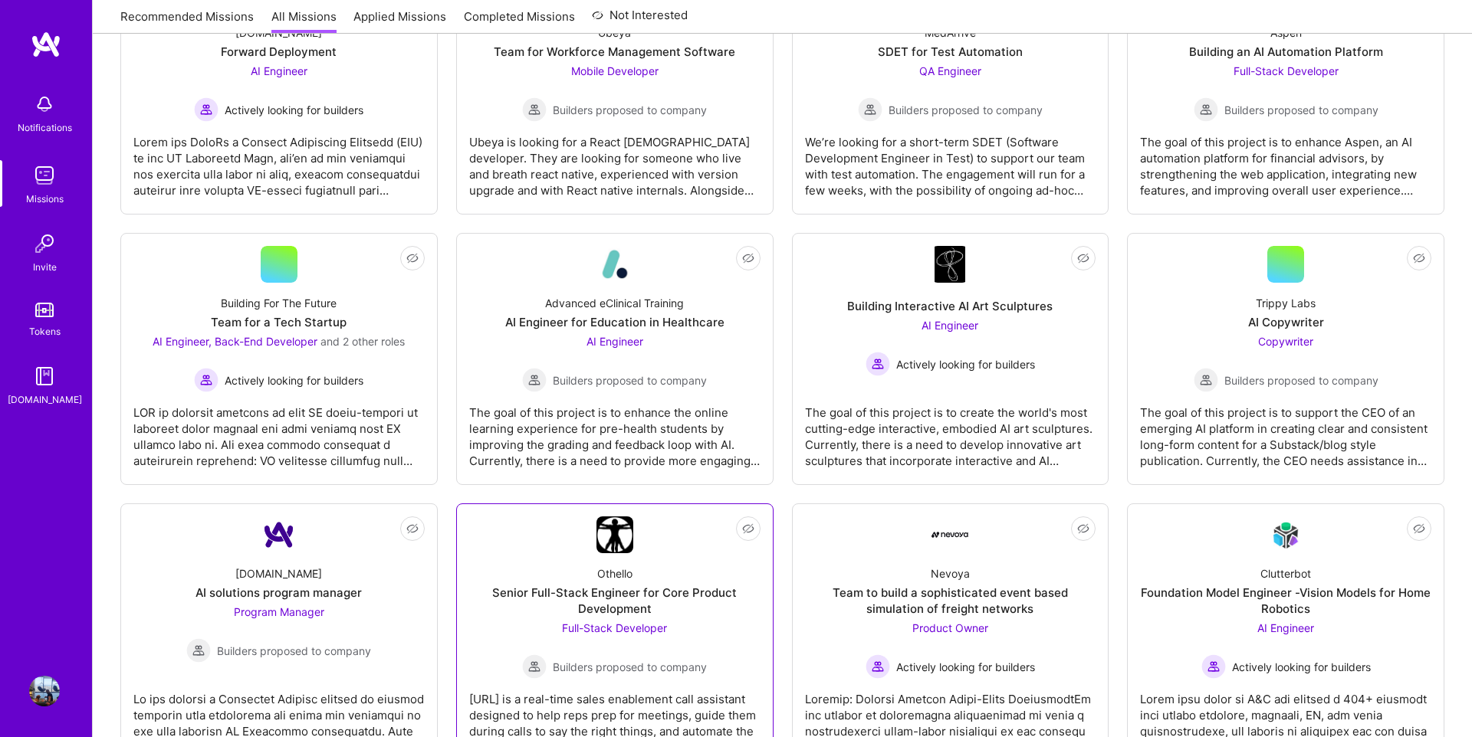 The height and width of the screenshot is (737, 1472). I want to click on img: teamwork, so click(44, 176).